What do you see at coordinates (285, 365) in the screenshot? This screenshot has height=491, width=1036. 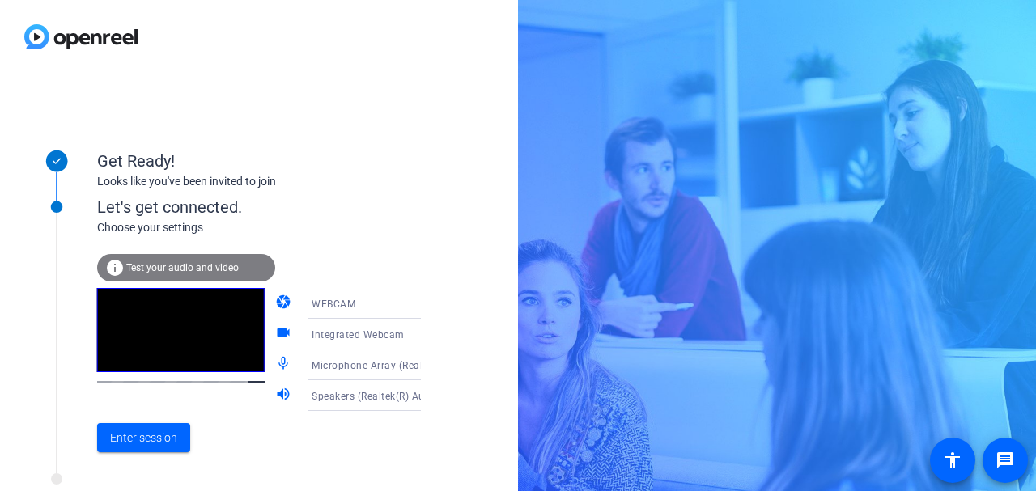 I see `mat-icon: mic_none` at bounding box center [285, 365].